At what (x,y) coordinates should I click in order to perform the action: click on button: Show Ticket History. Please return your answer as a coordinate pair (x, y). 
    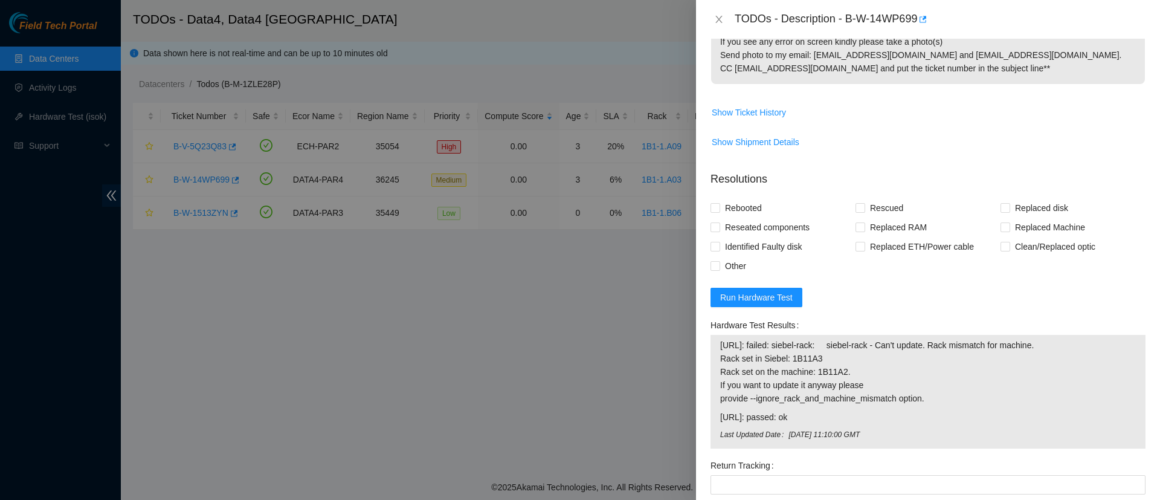
    Looking at the image, I should click on (749, 112).